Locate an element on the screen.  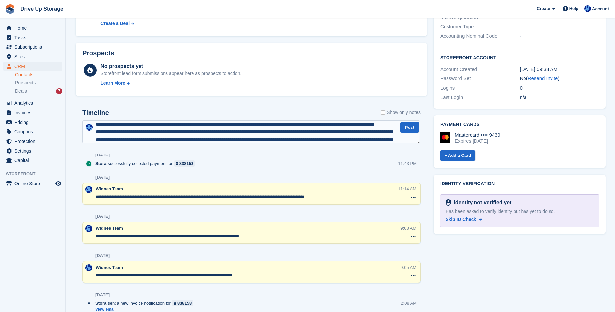
span: Prospects is located at coordinates (25, 83).